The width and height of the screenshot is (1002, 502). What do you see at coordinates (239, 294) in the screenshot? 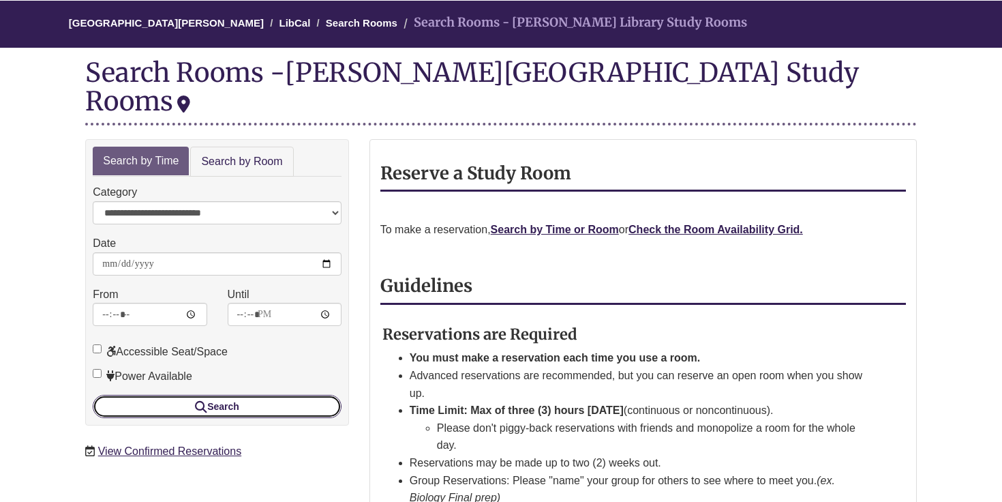
I see `label: Until` at bounding box center [239, 294].